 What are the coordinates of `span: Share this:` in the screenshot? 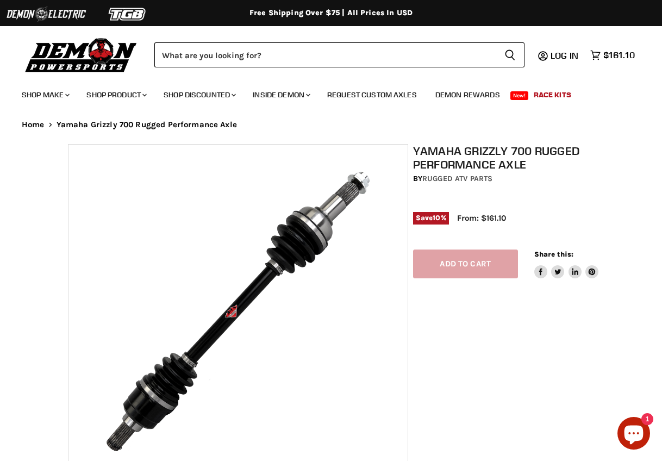 It's located at (554, 254).